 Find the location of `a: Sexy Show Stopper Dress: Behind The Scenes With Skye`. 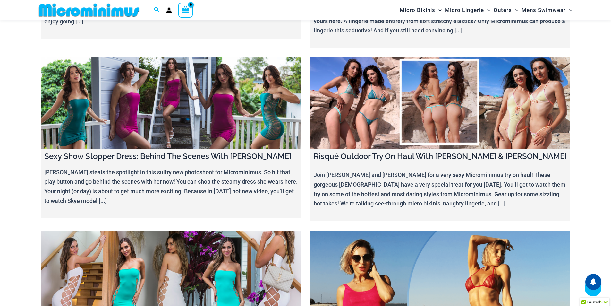

a: Sexy Show Stopper Dress: Behind The Scenes With Skye is located at coordinates (171, 103).